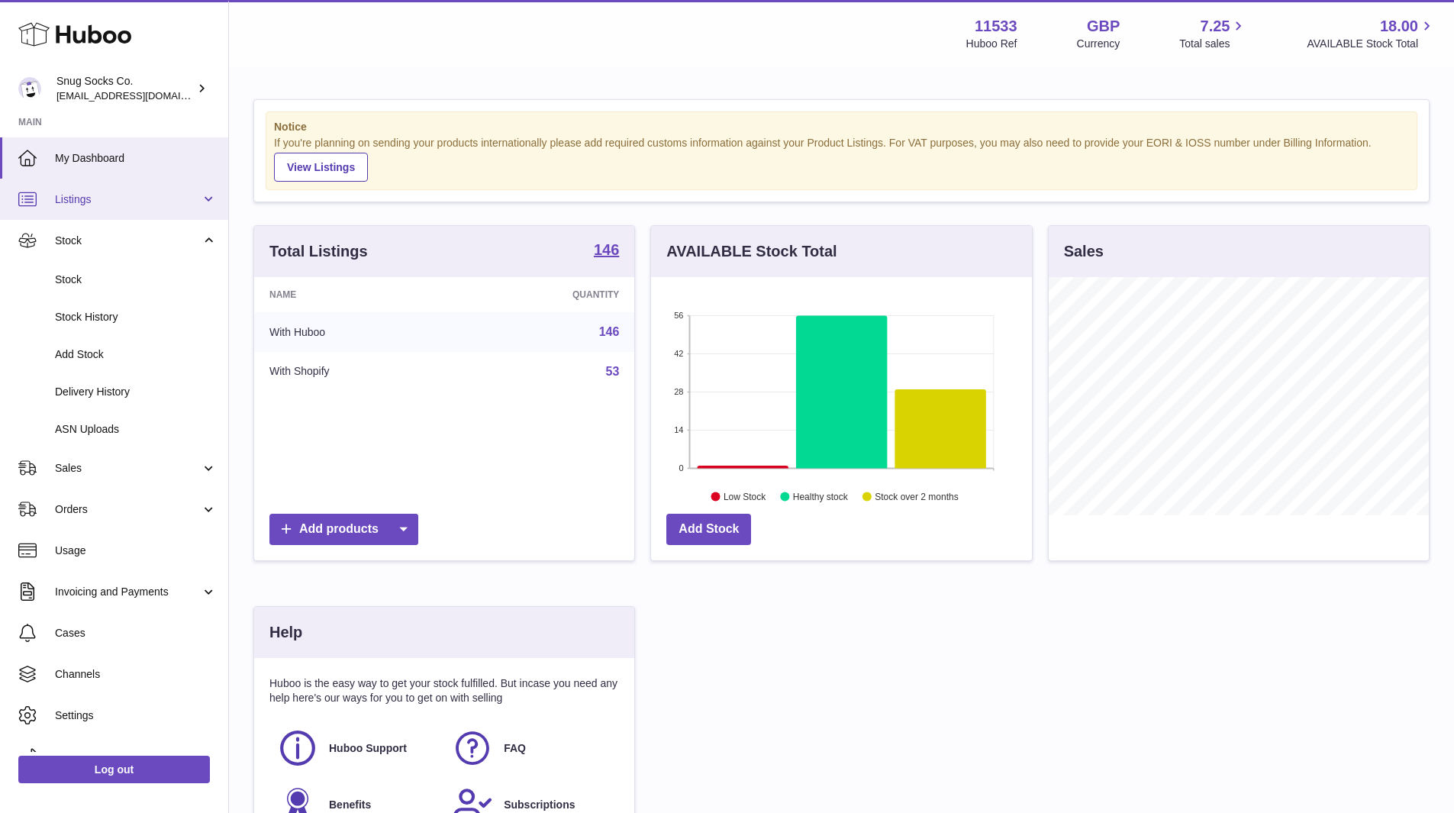 The image size is (1454, 813). What do you see at coordinates (1399, 26) in the screenshot?
I see `span: 18.00` at bounding box center [1399, 26].